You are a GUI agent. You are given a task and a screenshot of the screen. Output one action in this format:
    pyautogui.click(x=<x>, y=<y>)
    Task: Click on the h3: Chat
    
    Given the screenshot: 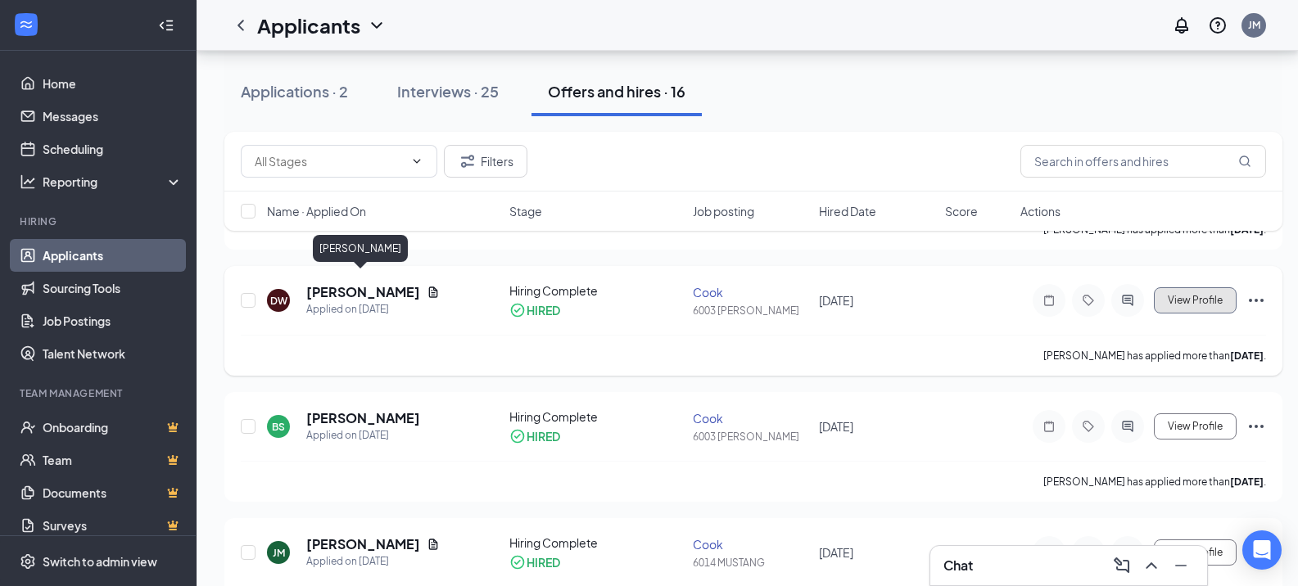 What is the action you would take?
    pyautogui.click(x=958, y=566)
    